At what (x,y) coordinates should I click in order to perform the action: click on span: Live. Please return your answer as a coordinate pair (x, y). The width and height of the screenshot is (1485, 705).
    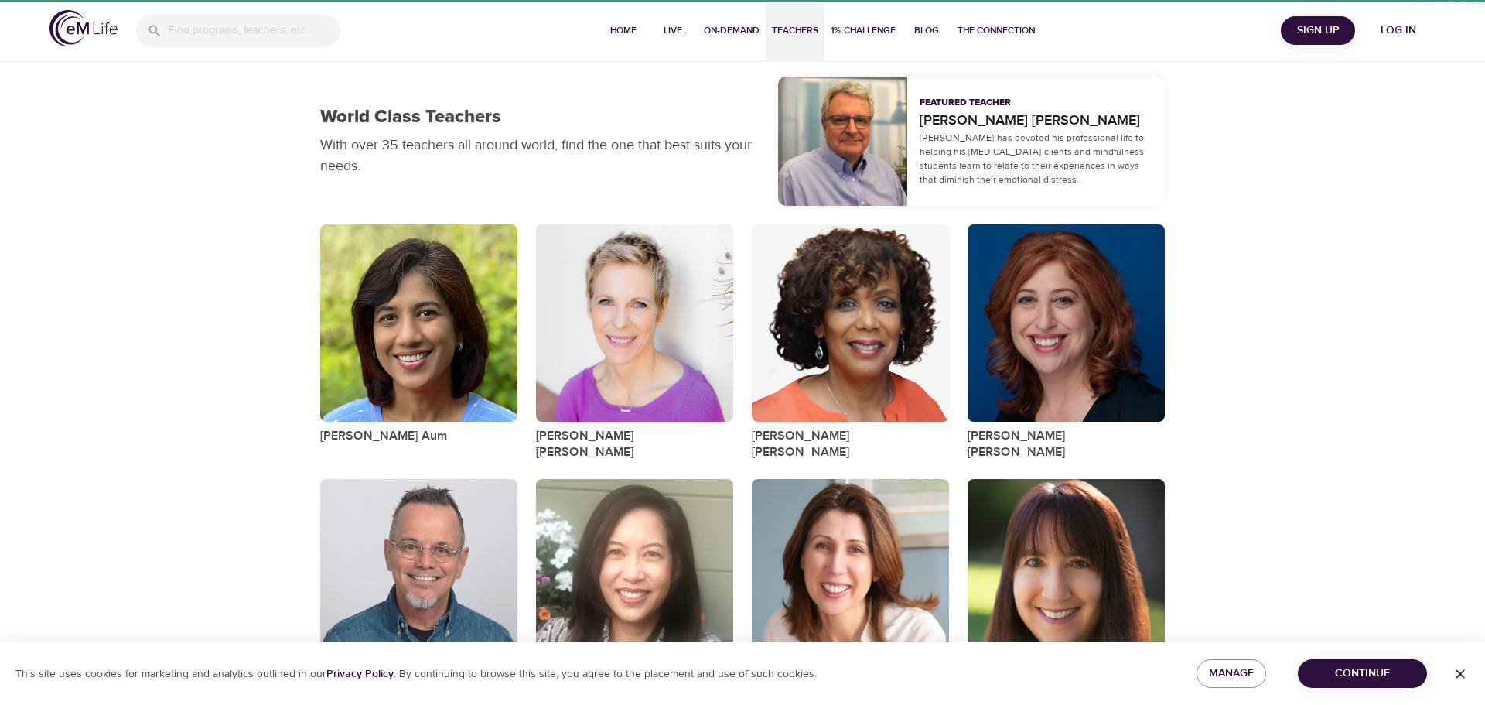
    Looking at the image, I should click on (673, 30).